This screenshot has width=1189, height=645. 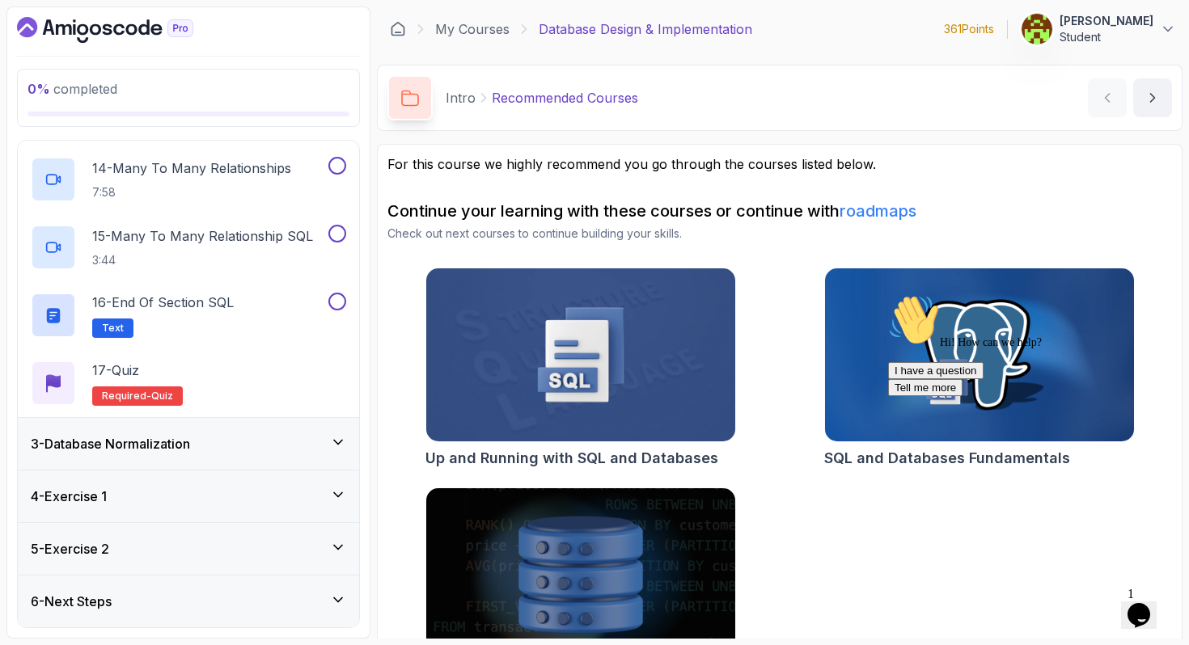 What do you see at coordinates (780, 211) in the screenshot?
I see `h2: Continue your learning with these courses or continue with` at bounding box center [780, 211].